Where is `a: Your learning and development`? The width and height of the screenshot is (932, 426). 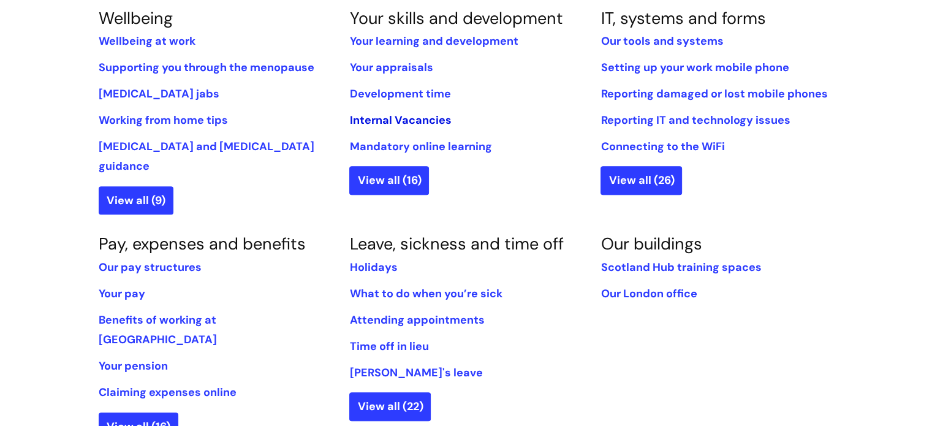
a: Your learning and development is located at coordinates (433, 41).